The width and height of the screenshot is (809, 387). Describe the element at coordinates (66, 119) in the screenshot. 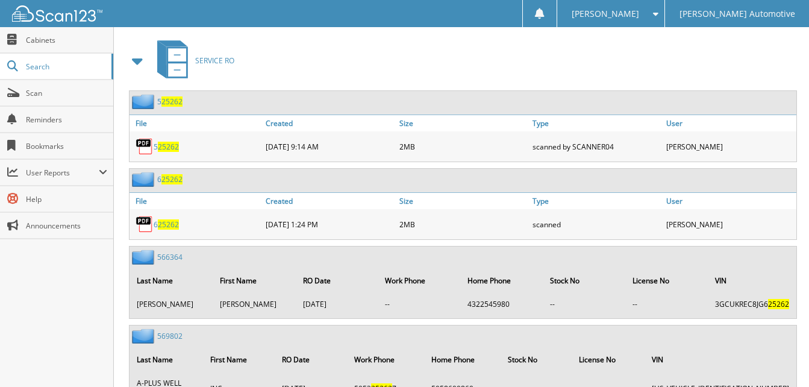

I see `span: Reminders` at that location.